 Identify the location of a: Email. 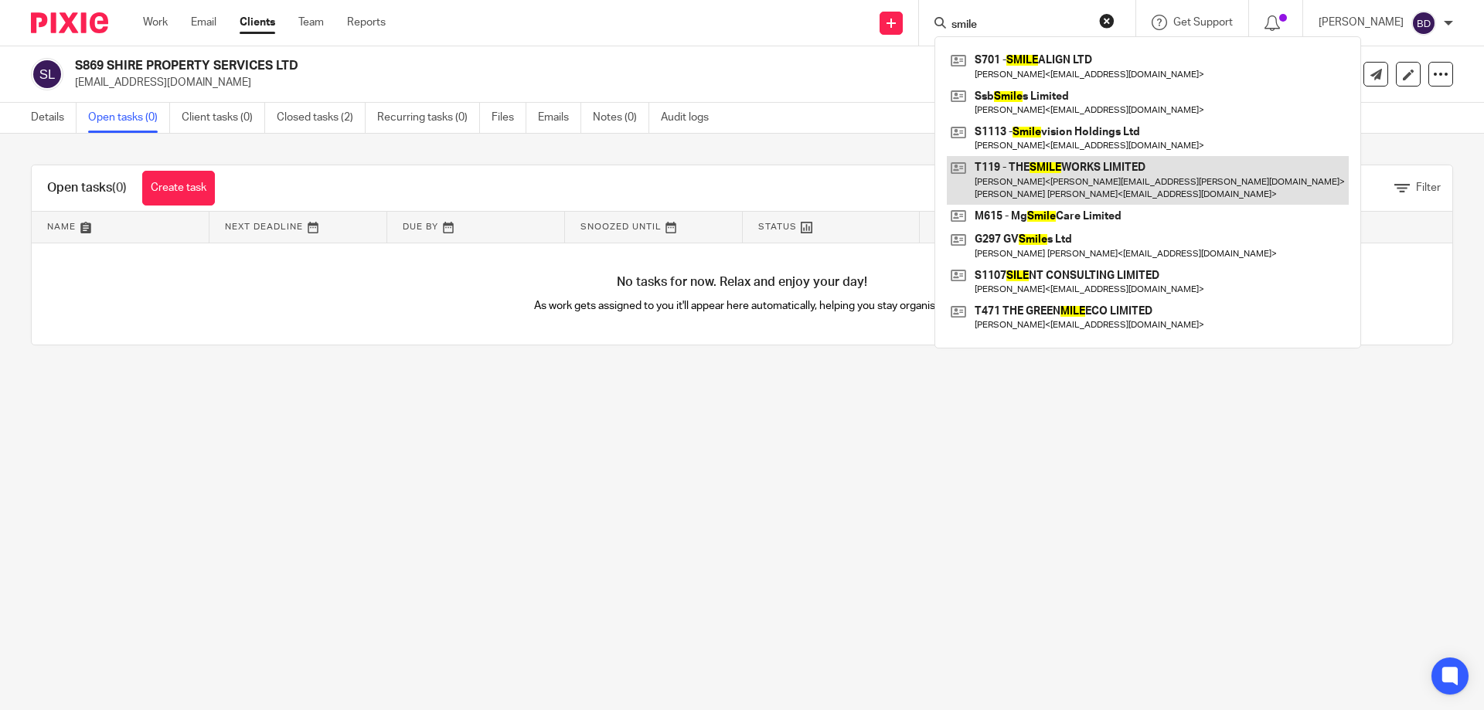
(203, 22).